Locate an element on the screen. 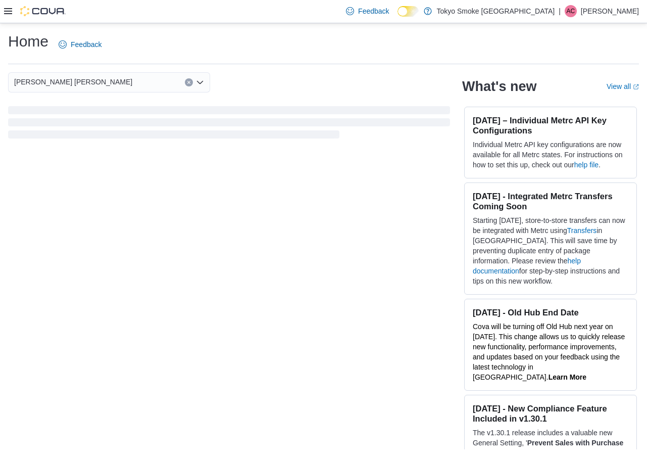 This screenshot has height=460, width=647. input: Dark Mode is located at coordinates (408, 11).